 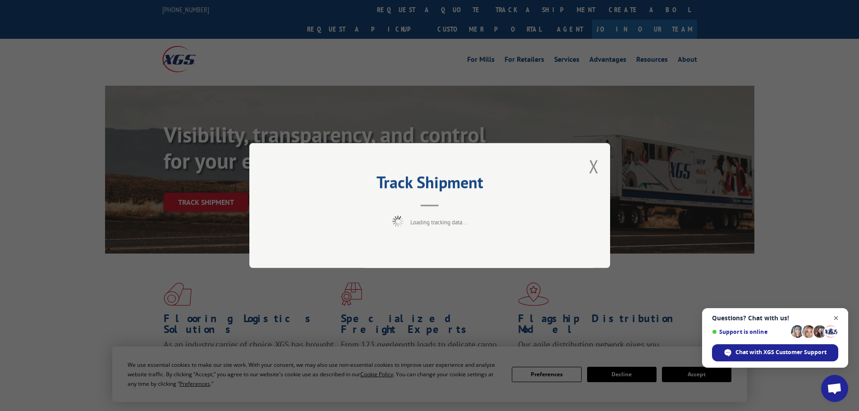 I want to click on img: xgs-loading, so click(x=398, y=221).